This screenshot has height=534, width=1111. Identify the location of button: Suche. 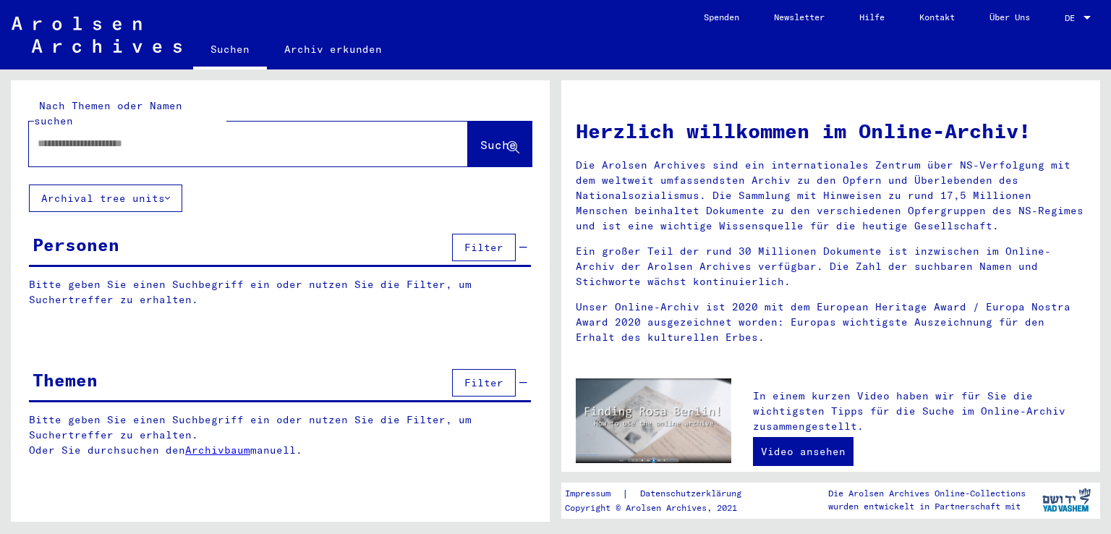
(500, 144).